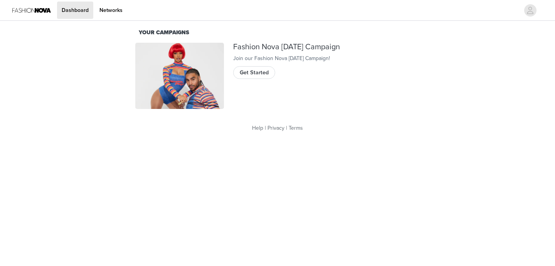  What do you see at coordinates (111, 10) in the screenshot?
I see `a: Networks` at bounding box center [111, 10].